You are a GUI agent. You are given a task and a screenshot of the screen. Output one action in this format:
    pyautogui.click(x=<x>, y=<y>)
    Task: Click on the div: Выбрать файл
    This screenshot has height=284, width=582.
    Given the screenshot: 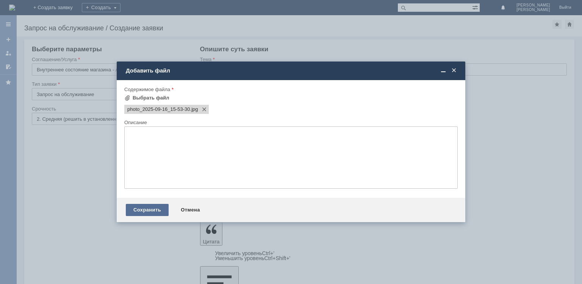 What is the action you would take?
    pyautogui.click(x=151, y=98)
    